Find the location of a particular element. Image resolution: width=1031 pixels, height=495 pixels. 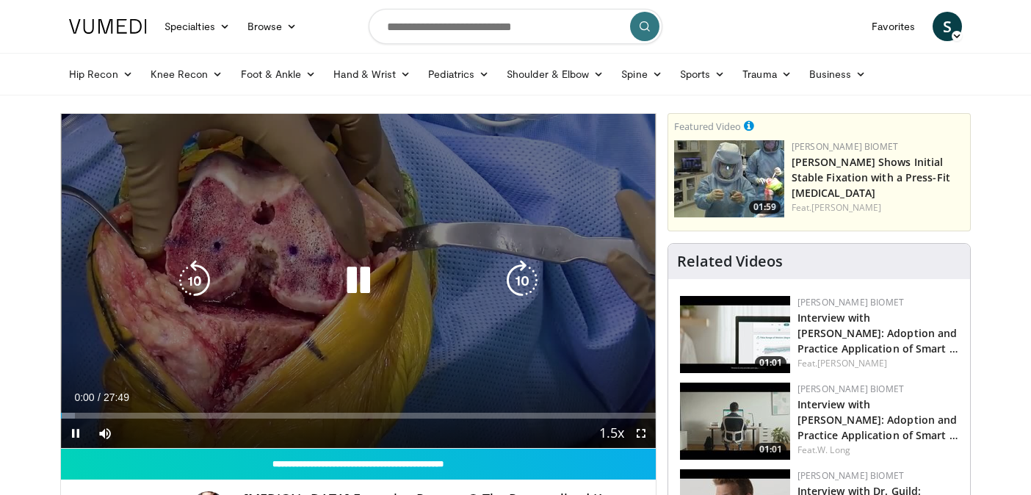

a: 01:59 is located at coordinates (729, 178).